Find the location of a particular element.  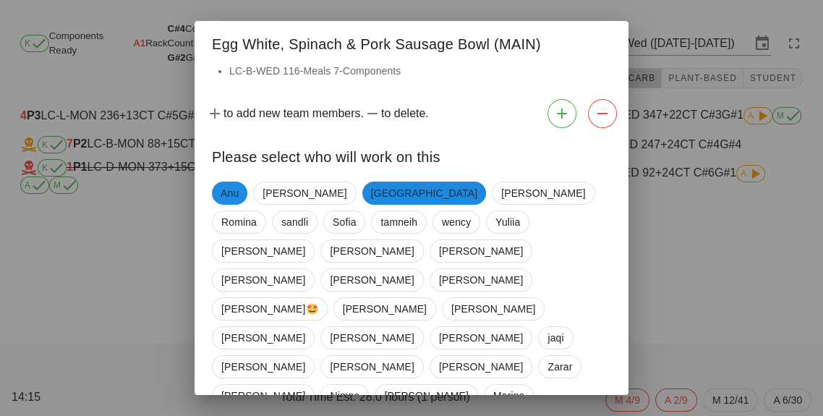

span: Sofia is located at coordinates (344, 222).